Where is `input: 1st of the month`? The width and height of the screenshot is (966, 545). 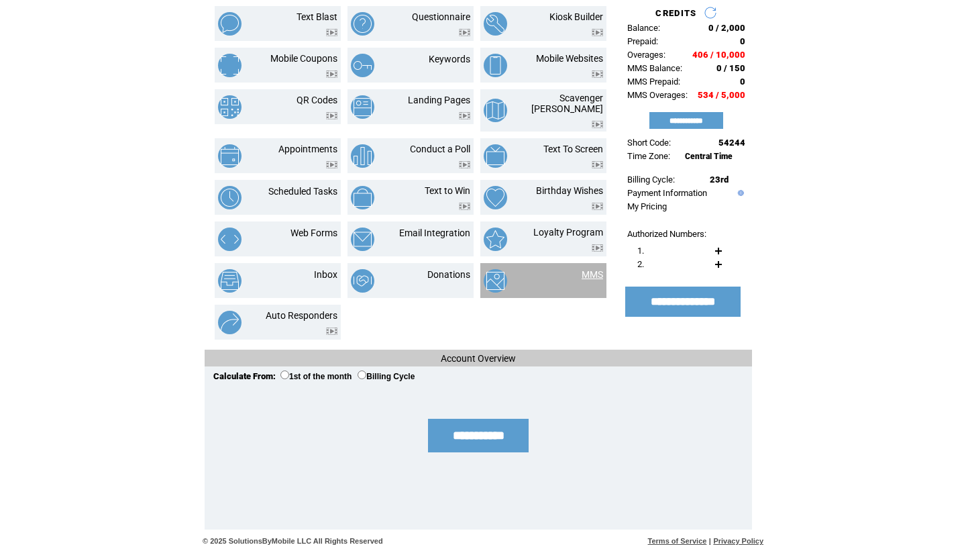 input: 1st of the month is located at coordinates (285, 374).